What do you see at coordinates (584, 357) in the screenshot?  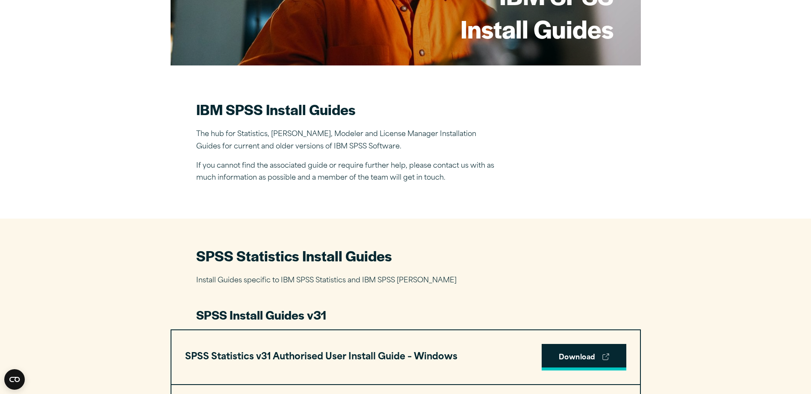 I see `a: Download` at bounding box center [584, 357].